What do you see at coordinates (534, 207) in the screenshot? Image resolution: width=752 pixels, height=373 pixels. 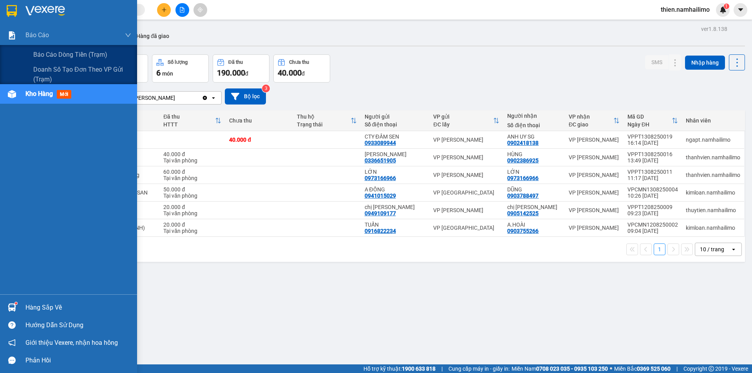 I see `div: chị vân` at bounding box center [534, 207].